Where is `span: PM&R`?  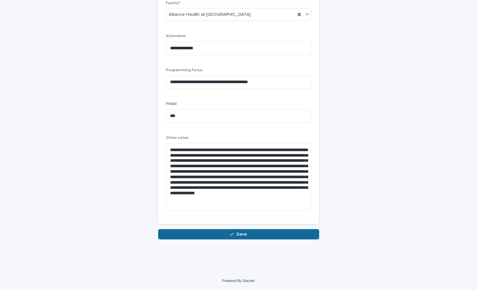
span: PM&R is located at coordinates (171, 104).